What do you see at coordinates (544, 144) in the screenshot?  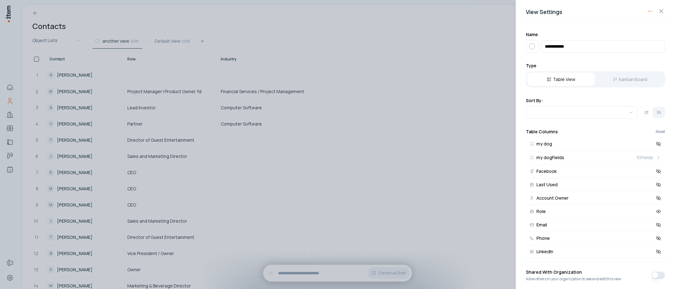 I see `span: my dog` at bounding box center [544, 144].